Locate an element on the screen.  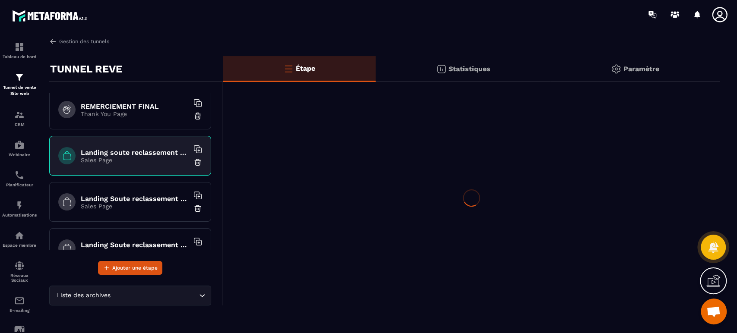
img: email is located at coordinates (19, 301).